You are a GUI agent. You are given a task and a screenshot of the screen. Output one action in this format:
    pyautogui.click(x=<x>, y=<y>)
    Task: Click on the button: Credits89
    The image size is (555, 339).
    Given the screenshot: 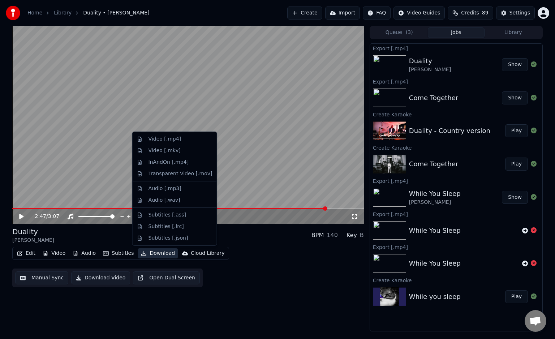 What is the action you would take?
    pyautogui.click(x=470, y=13)
    